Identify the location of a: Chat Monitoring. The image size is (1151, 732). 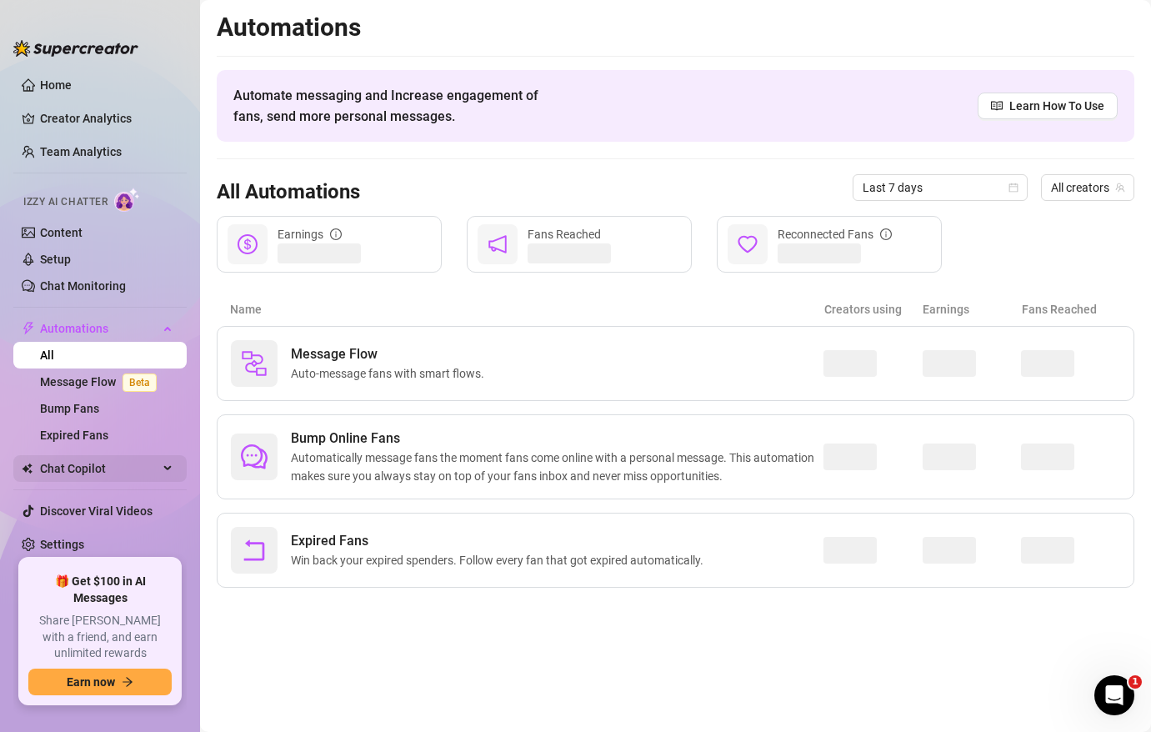
(82, 286).